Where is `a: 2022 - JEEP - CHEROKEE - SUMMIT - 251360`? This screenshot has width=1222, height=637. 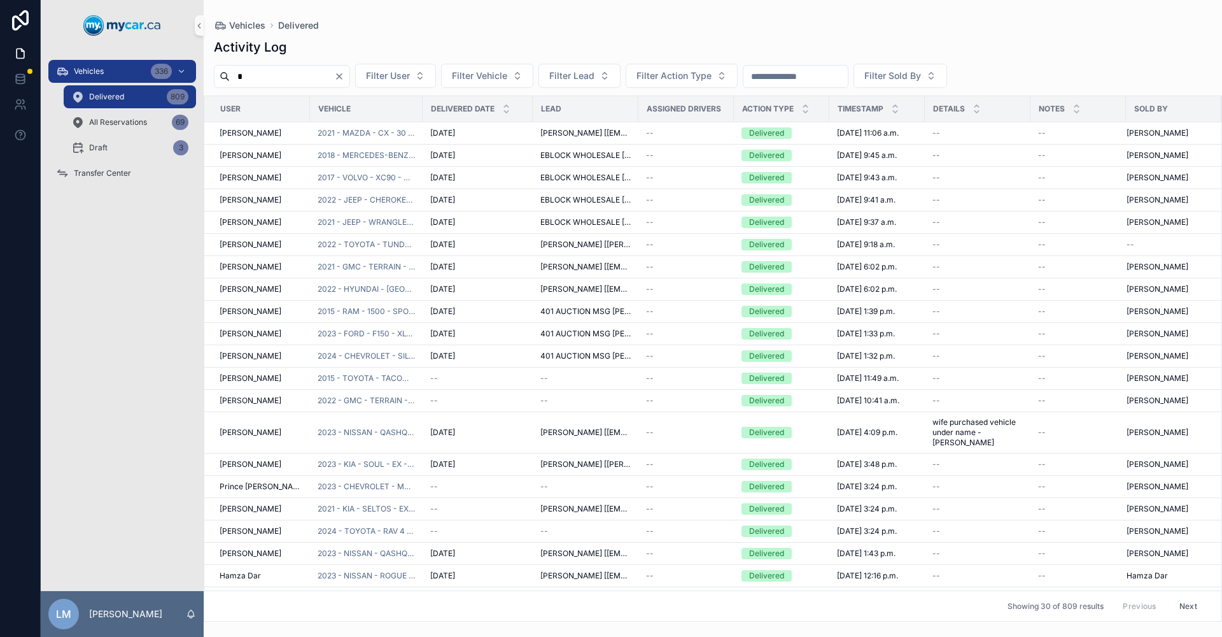
a: 2022 - JEEP - CHEROKEE - SUMMIT - 251360 is located at coordinates (366, 200).